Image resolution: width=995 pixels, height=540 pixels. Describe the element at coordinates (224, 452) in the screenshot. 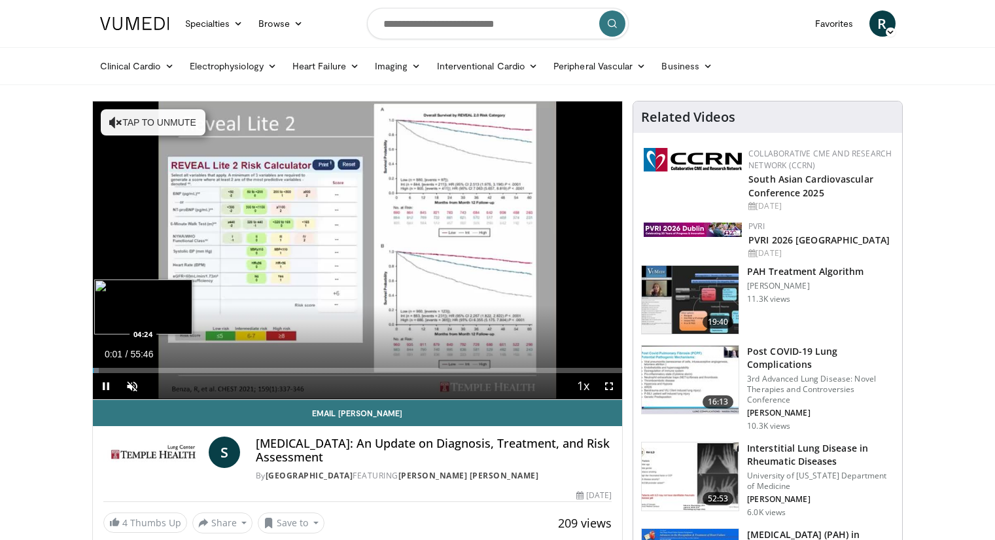

I see `a: S` at that location.